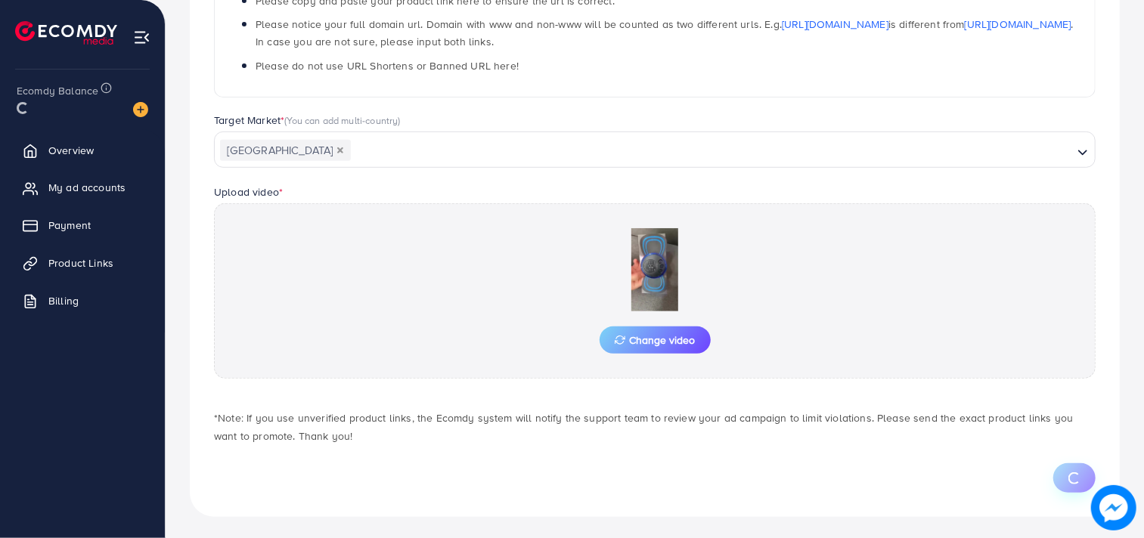 This screenshot has width=1144, height=538. What do you see at coordinates (248, 192) in the screenshot?
I see `label: Upload video` at bounding box center [248, 192].